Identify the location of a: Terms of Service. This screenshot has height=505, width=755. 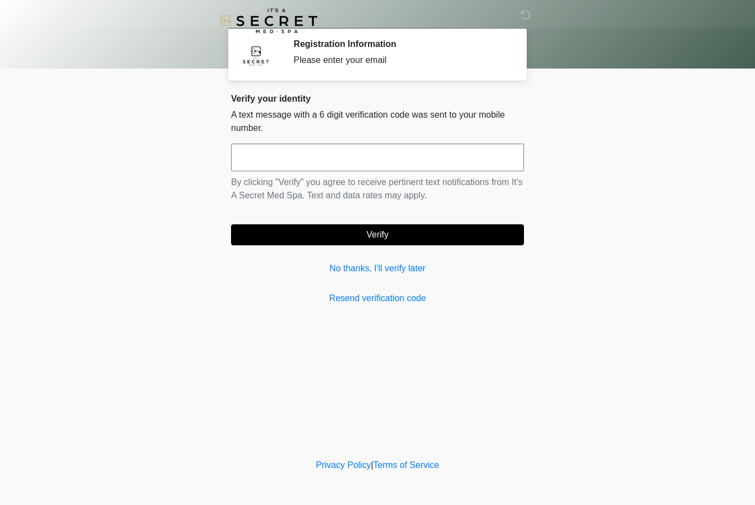
(405, 465).